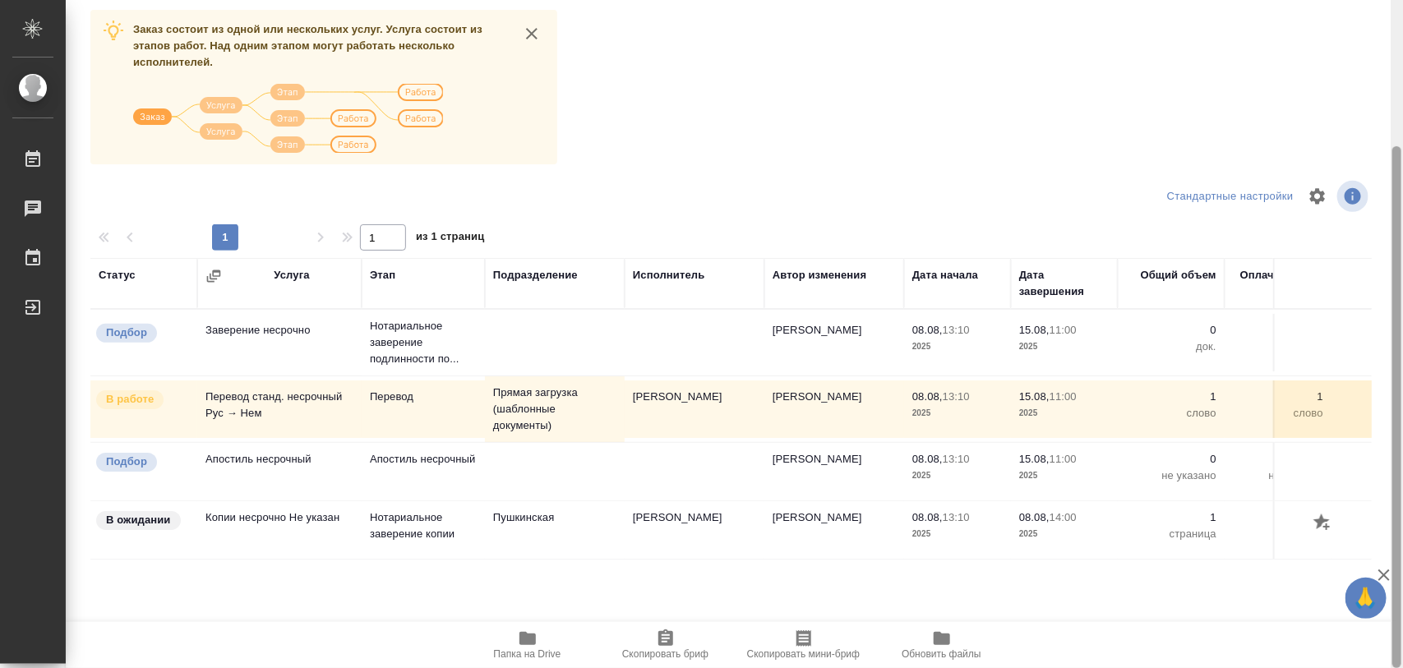 Image resolution: width=1403 pixels, height=668 pixels. I want to click on p: Нотариальное заверение копии, so click(423, 526).